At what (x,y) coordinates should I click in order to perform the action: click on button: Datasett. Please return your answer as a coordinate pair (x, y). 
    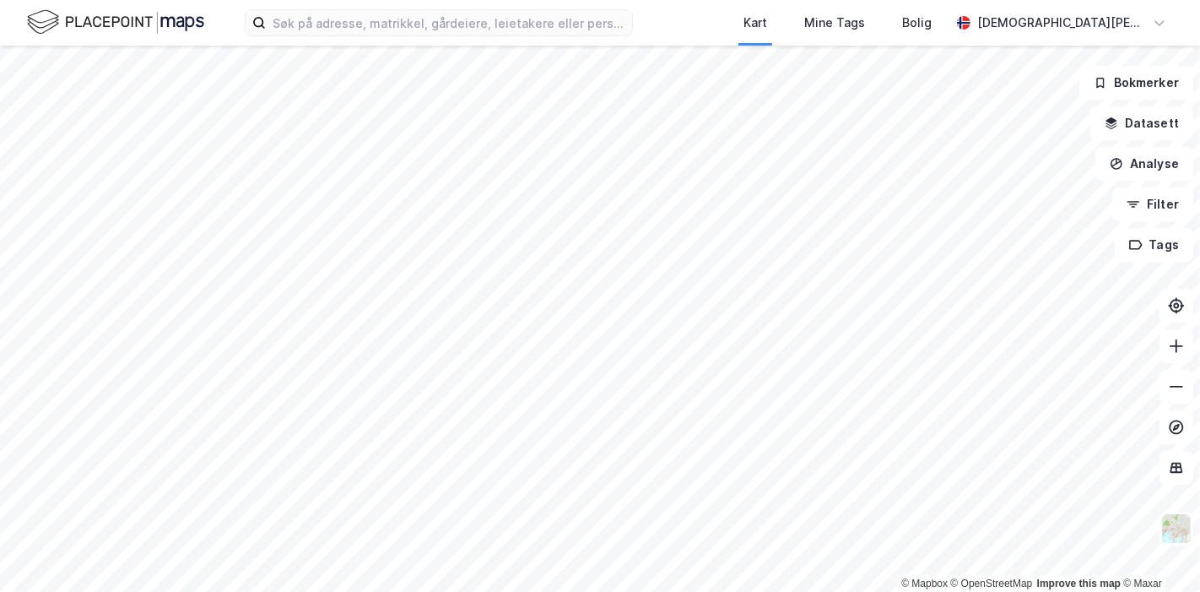
    Looking at the image, I should click on (1142, 123).